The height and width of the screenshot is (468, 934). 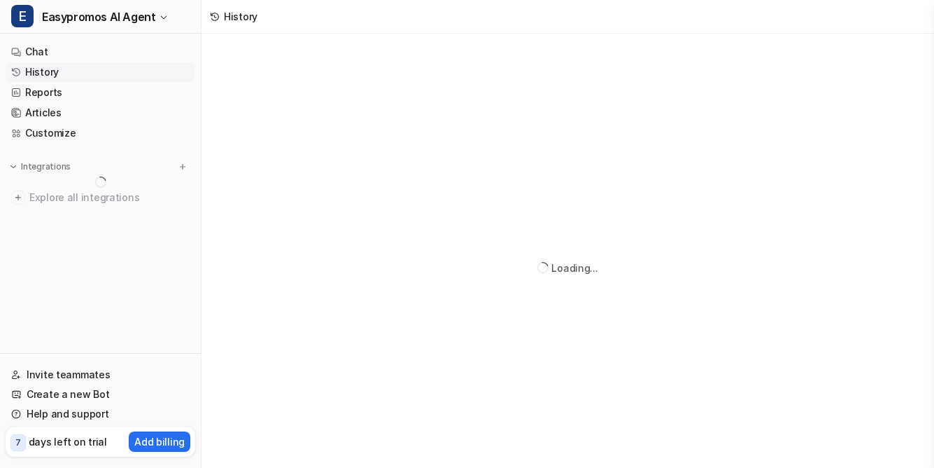 I want to click on p: Integrations, so click(x=45, y=167).